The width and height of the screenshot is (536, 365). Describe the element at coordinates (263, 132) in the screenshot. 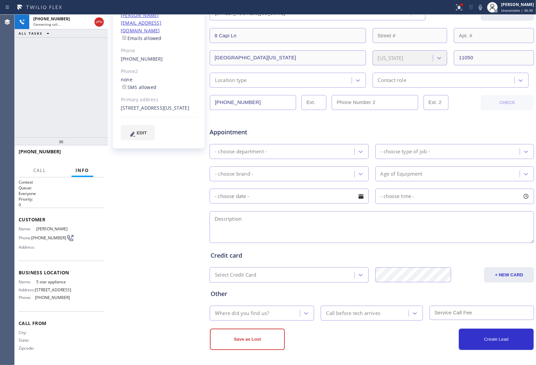

I see `span: Appointment` at that location.